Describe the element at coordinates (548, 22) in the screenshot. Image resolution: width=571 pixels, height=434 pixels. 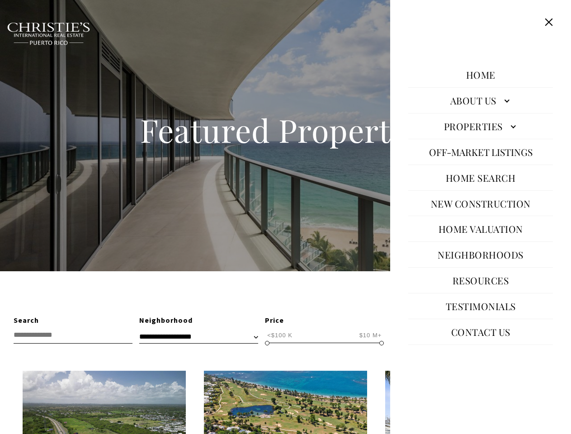
I see `button: Close this option` at that location.